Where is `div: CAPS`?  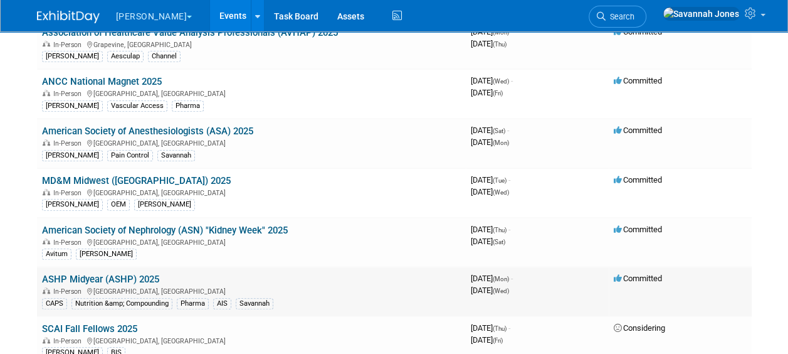 div: CAPS is located at coordinates (55, 304).